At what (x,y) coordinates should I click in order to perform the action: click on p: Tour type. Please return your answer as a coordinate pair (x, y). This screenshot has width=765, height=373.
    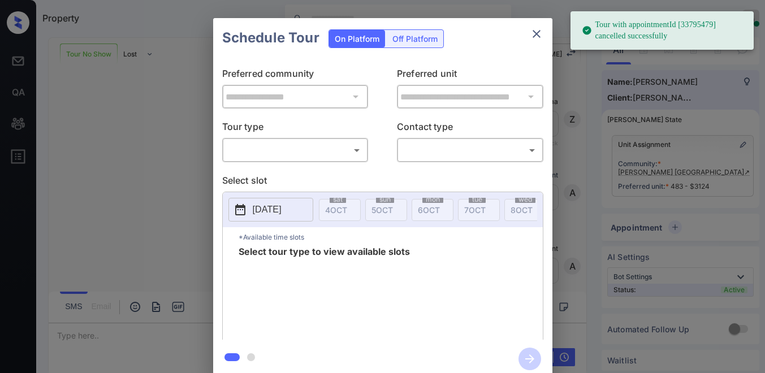
    Looking at the image, I should click on (295, 129).